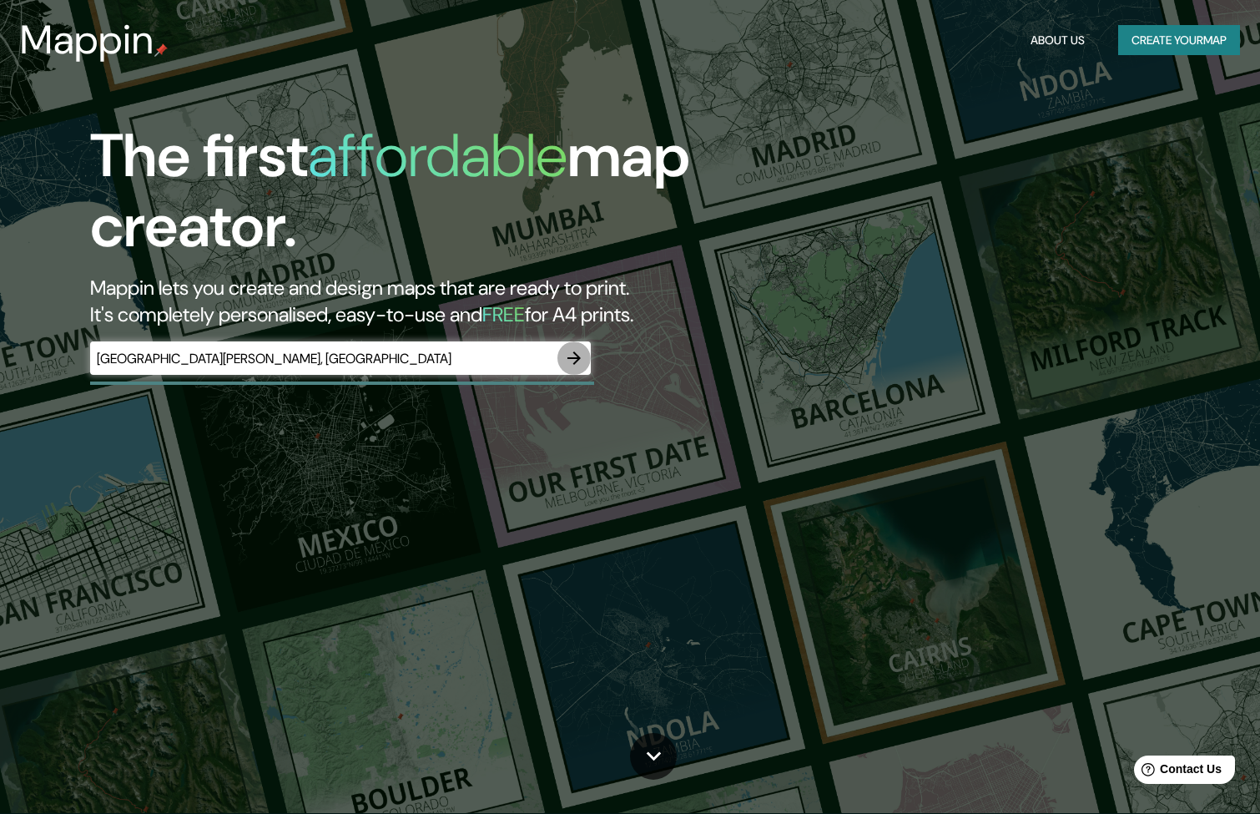  Describe the element at coordinates (79, 20) in the screenshot. I see `span: Contact Us` at that location.